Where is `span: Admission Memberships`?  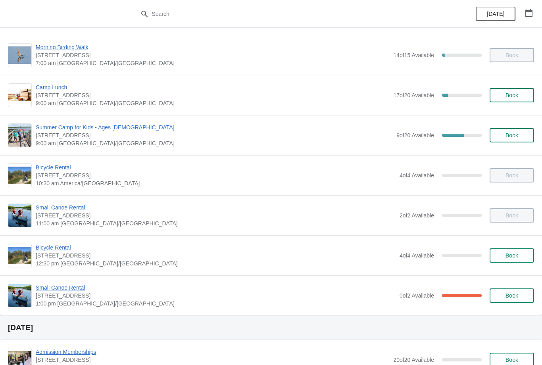 span: Admission Memberships is located at coordinates (212, 352).